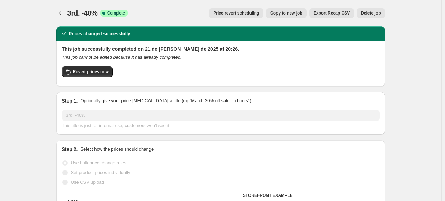  What do you see at coordinates (331, 13) in the screenshot?
I see `button: Export Recap CSV` at bounding box center [331, 13].